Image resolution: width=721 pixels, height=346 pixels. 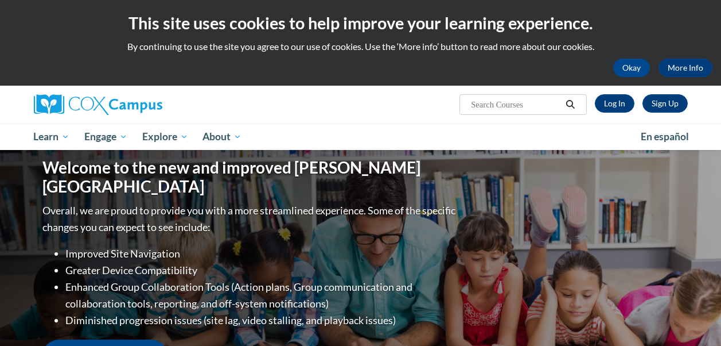 What do you see at coordinates (222, 137) in the screenshot?
I see `span: About` at bounding box center [222, 137].